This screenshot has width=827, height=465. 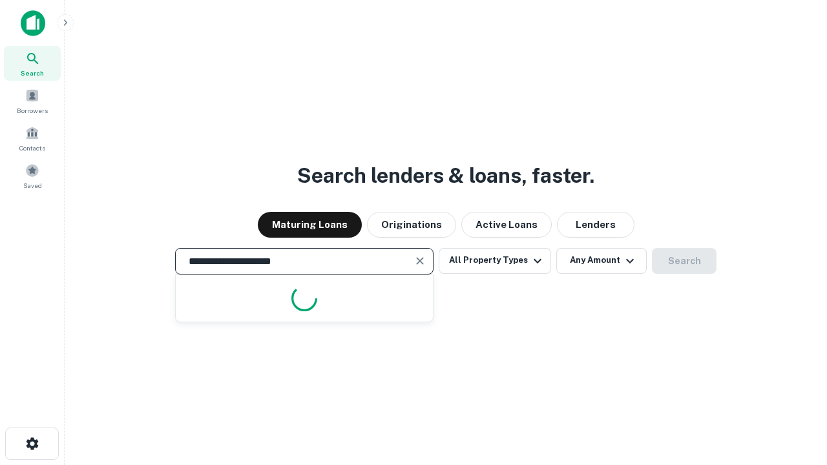 What do you see at coordinates (32, 176) in the screenshot?
I see `a: Saved` at bounding box center [32, 176].